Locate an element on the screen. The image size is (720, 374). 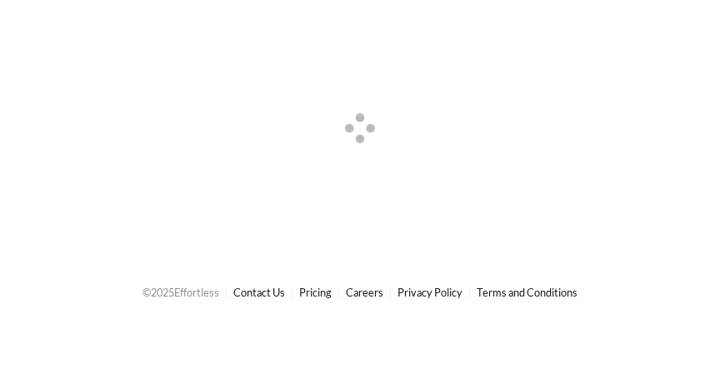
a: Pricing is located at coordinates (315, 292).